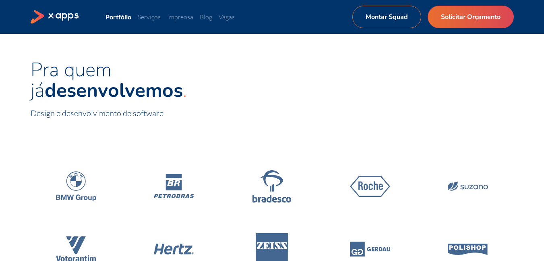 This screenshot has width=544, height=261. What do you see at coordinates (118, 17) in the screenshot?
I see `a: Portfólio` at bounding box center [118, 17].